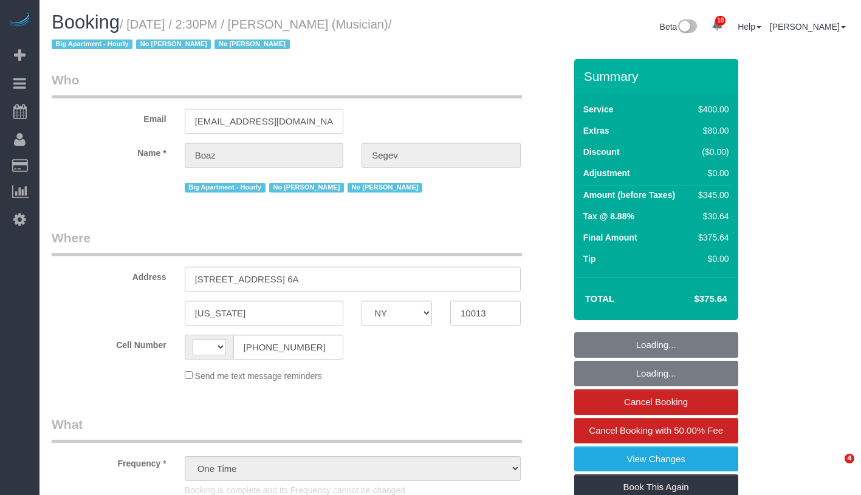  What do you see at coordinates (717, 26) in the screenshot?
I see `a: 10` at bounding box center [717, 26].